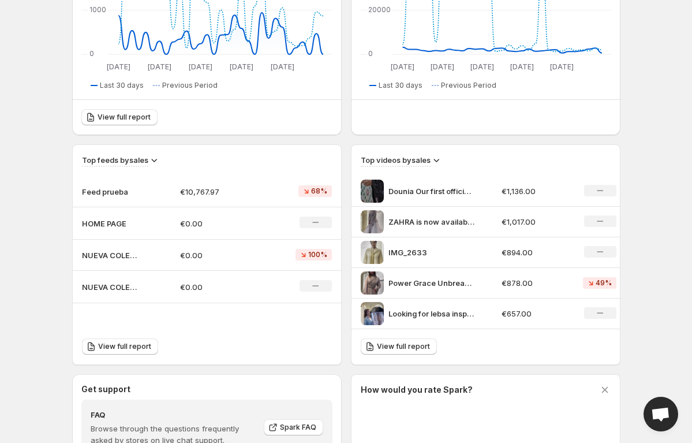 This screenshot has height=443, width=692. Describe the element at coordinates (379, 9) in the screenshot. I see `text: 20000` at that location.